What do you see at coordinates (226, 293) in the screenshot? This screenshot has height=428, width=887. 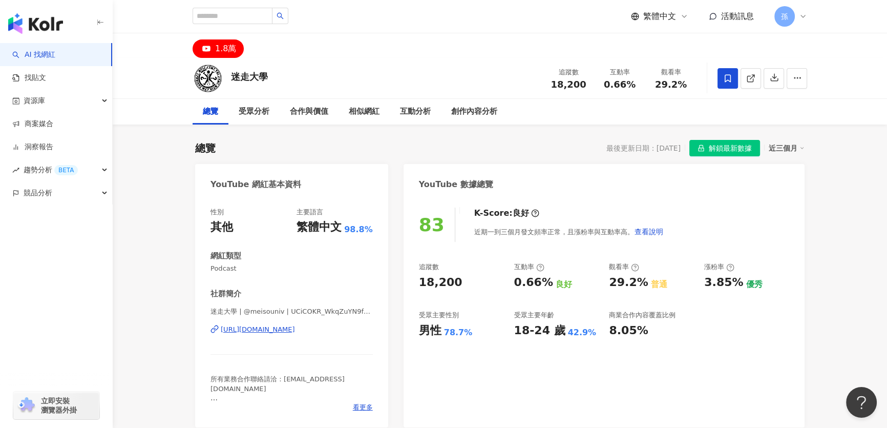 I see `div: 社群簡介` at bounding box center [226, 293].